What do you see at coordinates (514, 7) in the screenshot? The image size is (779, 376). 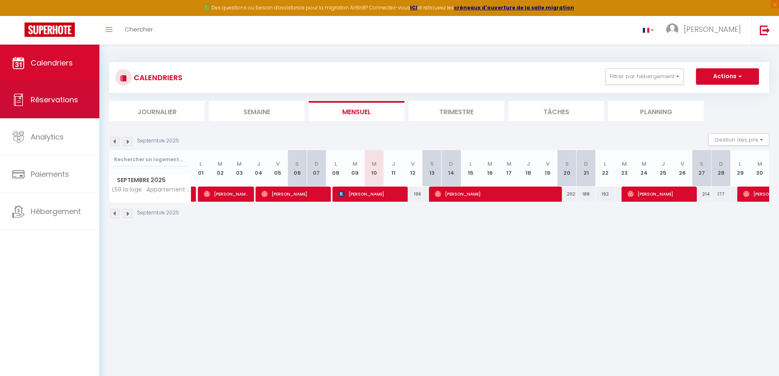 I see `a: créneaux d'ouverture de la salle migration` at bounding box center [514, 7].